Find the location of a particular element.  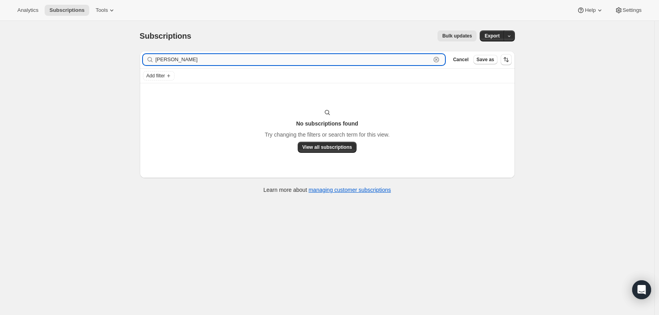

button: Help is located at coordinates (590, 10).